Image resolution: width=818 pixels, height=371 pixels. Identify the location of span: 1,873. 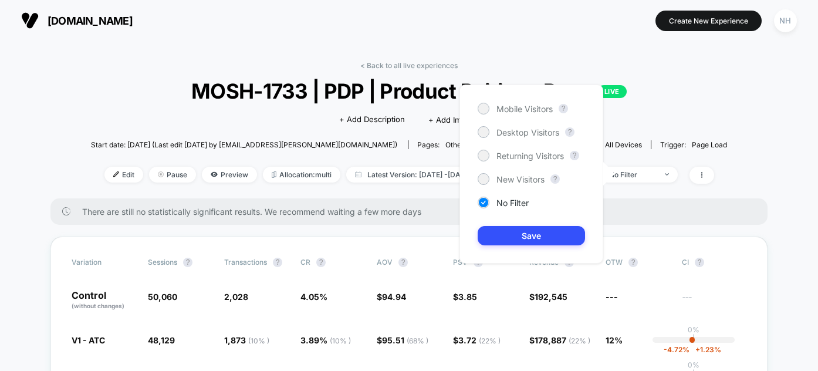
(246, 340).